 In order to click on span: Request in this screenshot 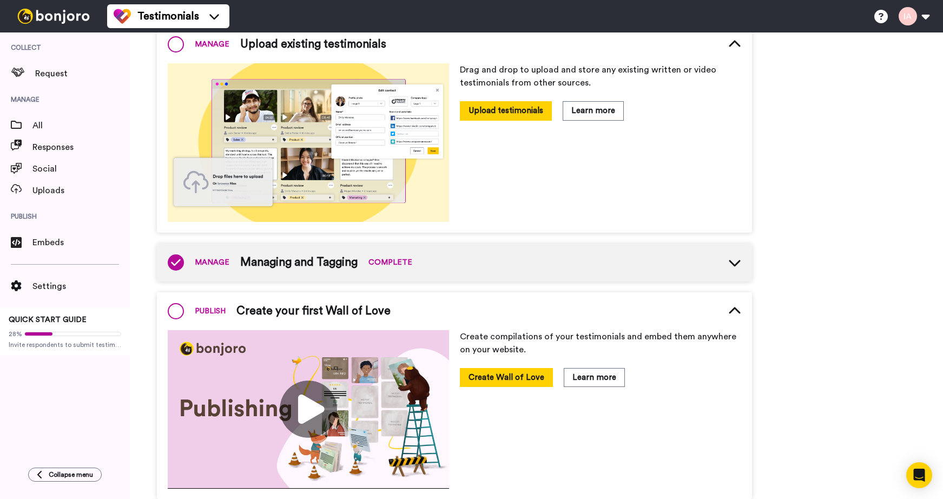, I will do `click(82, 74)`.